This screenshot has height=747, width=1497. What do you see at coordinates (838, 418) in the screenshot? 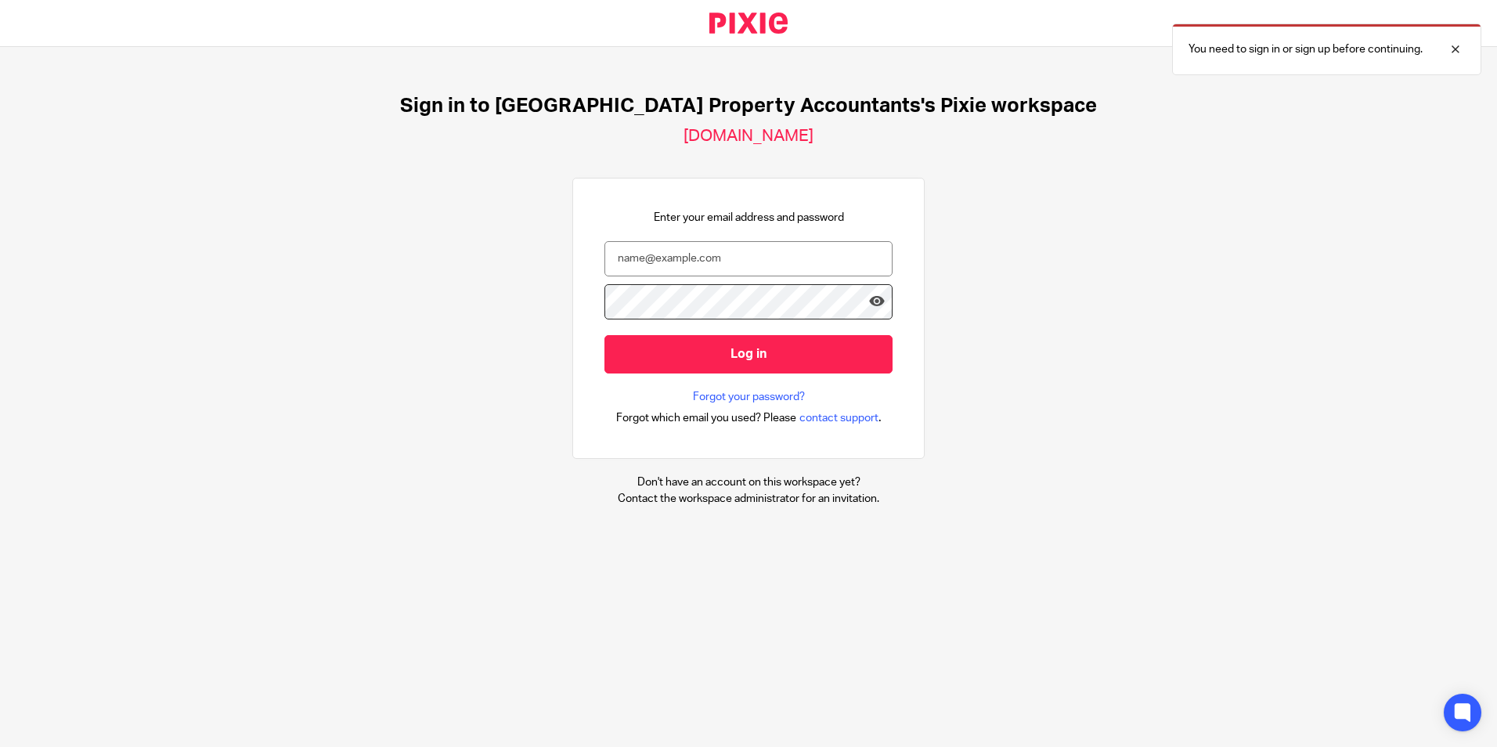
I see `span: contact support` at bounding box center [838, 418].